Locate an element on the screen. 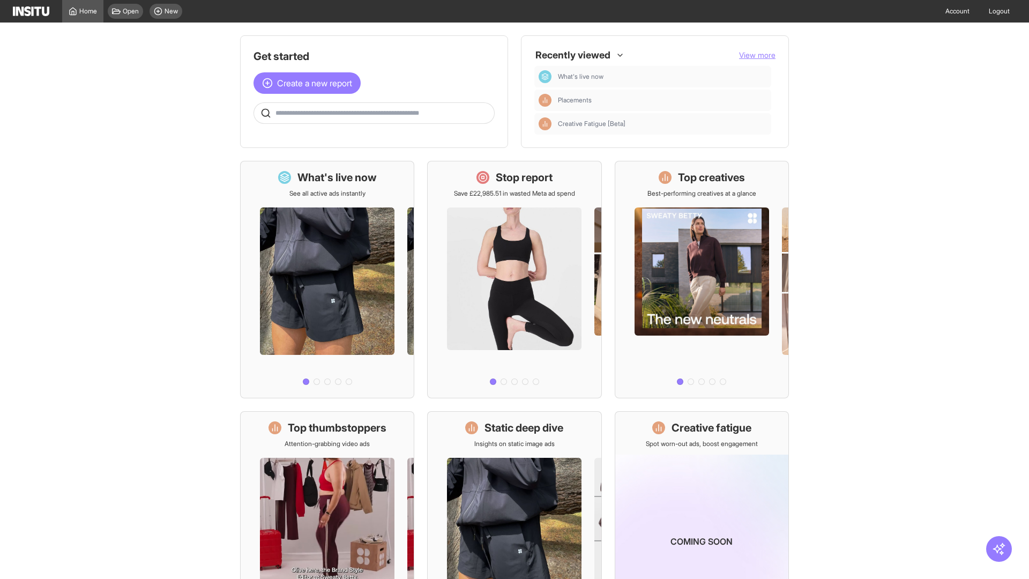 The height and width of the screenshot is (579, 1029). span: Create a new report is located at coordinates (315, 83).